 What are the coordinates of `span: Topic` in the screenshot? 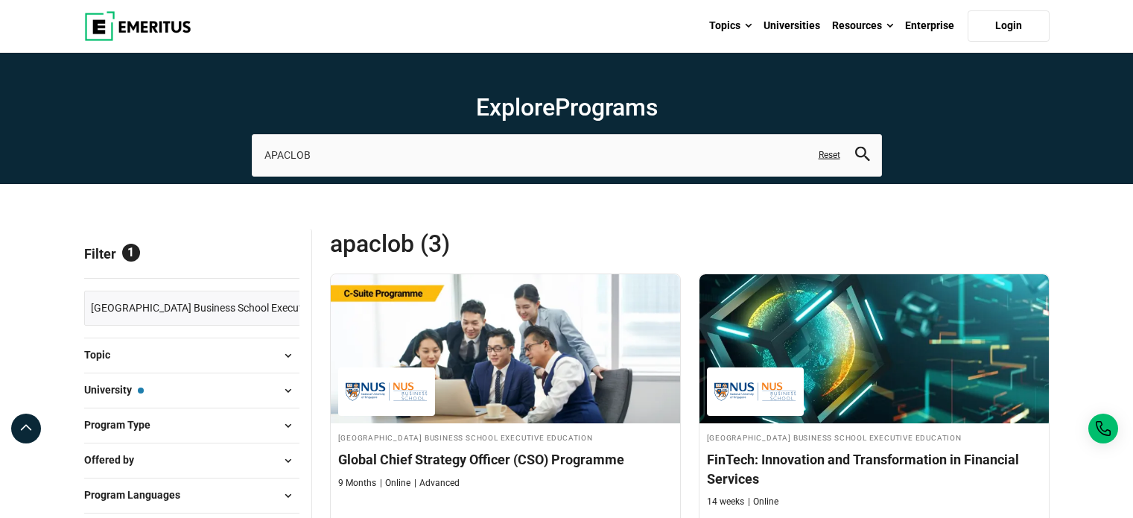 It's located at (103, 355).